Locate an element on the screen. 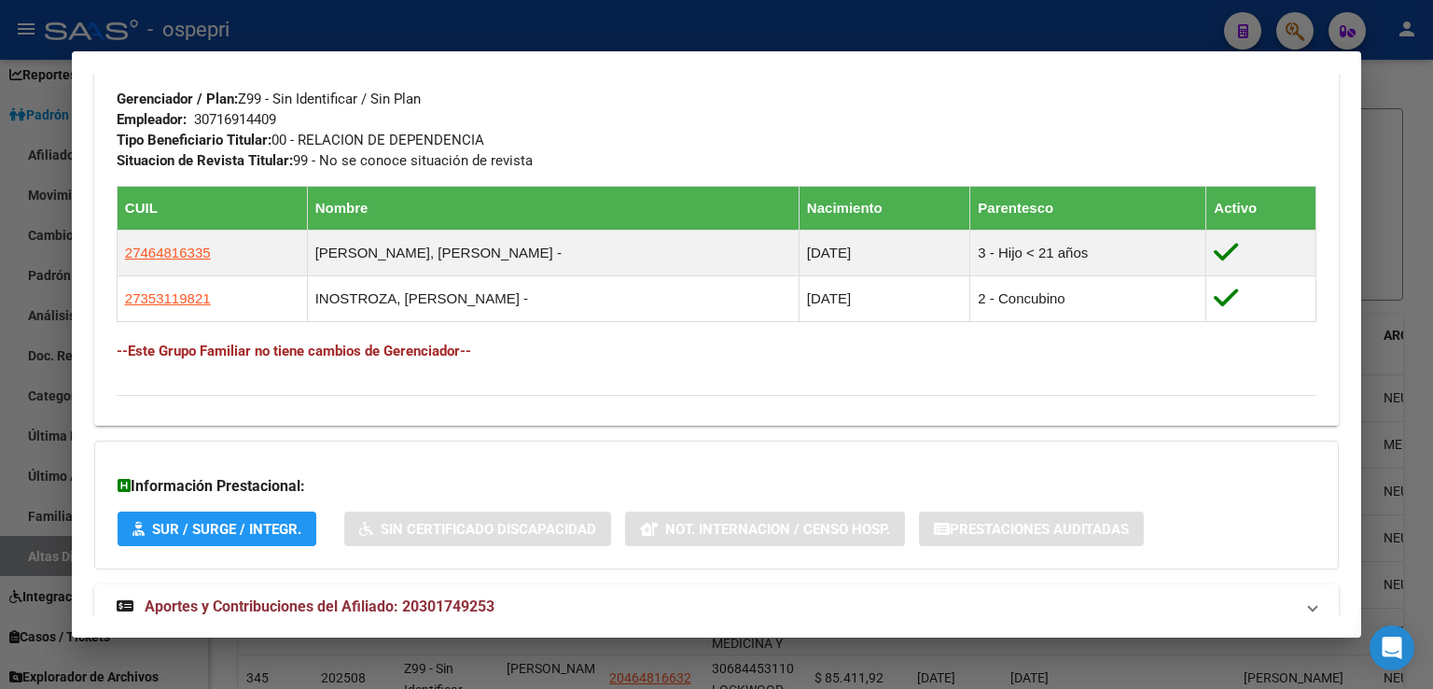 Image resolution: width=1433 pixels, height=689 pixels. span: Not. Internacion / Censo Hosp. is located at coordinates (777, 529).